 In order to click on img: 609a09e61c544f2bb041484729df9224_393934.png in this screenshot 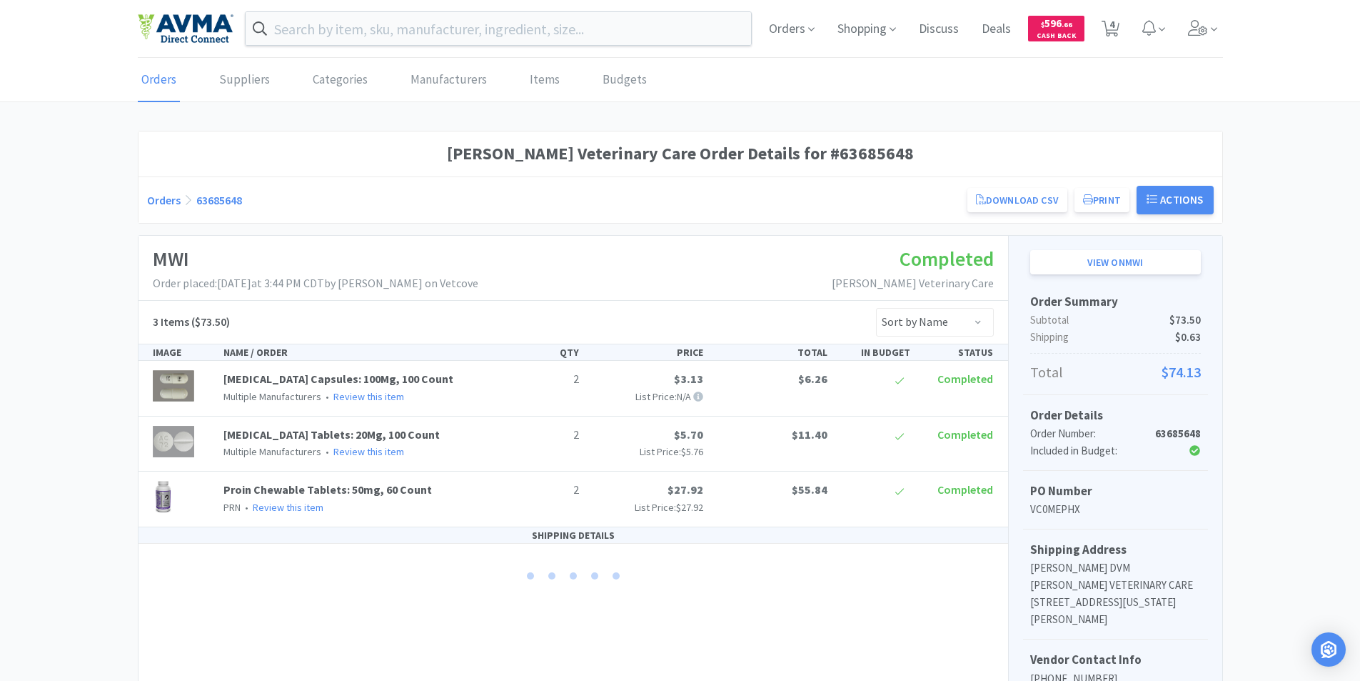, I will do `click(174, 386)`.